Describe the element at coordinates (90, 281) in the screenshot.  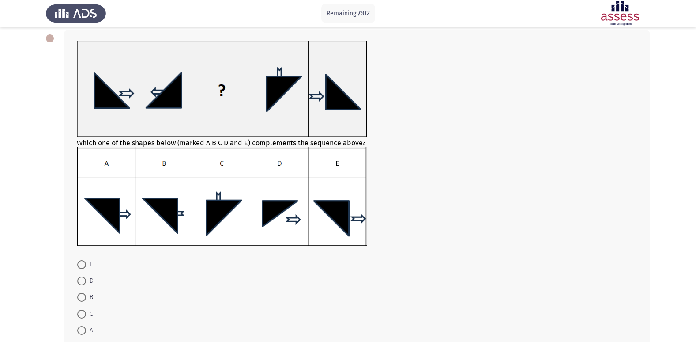
I see `span: D` at that location.